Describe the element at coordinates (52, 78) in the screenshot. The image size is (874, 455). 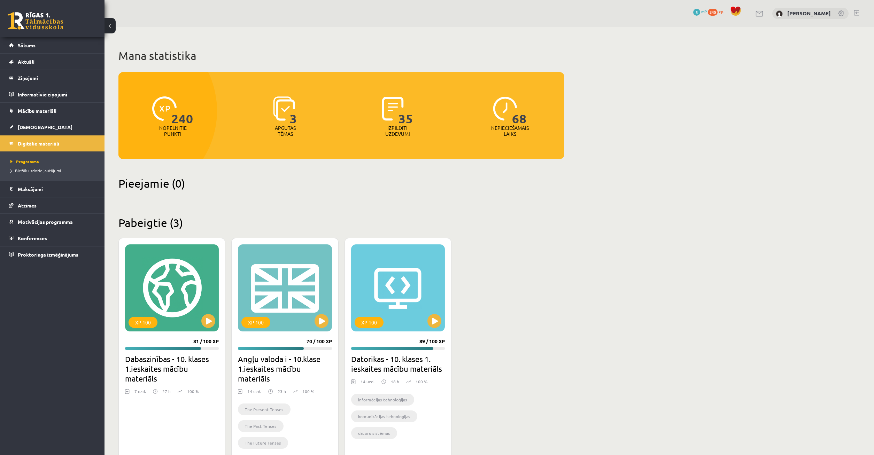
I see `a: Ziņojumi` at that location.